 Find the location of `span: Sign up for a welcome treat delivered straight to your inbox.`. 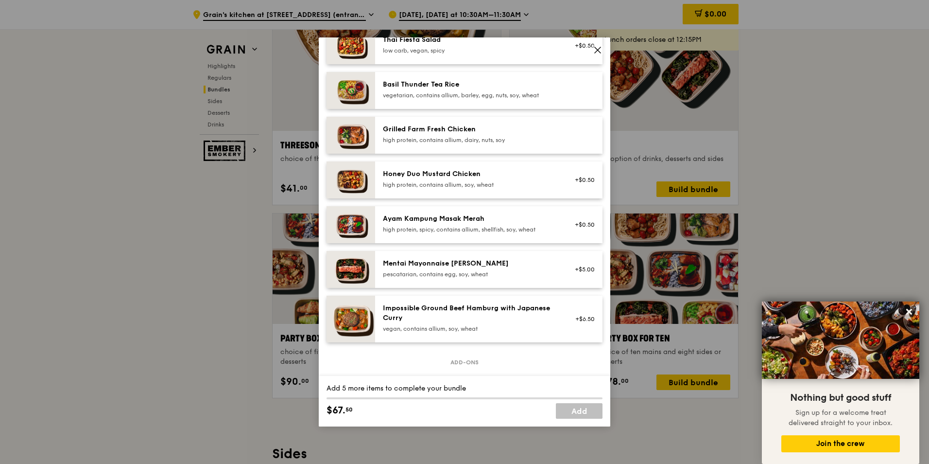

span: Sign up for a welcome treat delivered straight to your inbox. is located at coordinates (841, 418).